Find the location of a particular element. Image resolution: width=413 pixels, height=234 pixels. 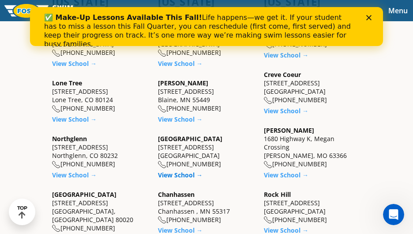

a: Chanhassen is located at coordinates (176, 194).